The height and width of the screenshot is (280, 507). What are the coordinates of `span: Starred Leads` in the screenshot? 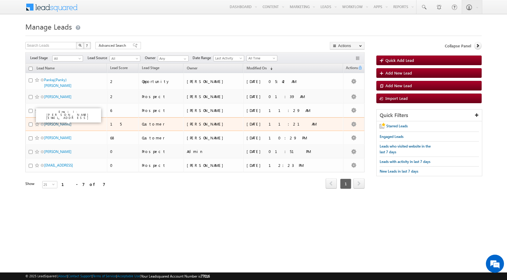 It's located at (397, 126).